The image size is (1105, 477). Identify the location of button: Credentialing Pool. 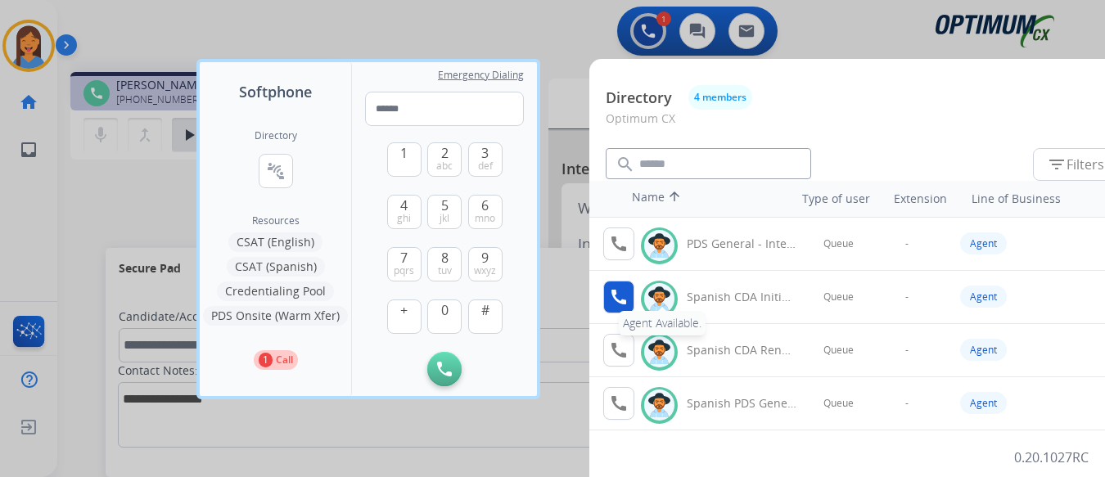
(275, 291).